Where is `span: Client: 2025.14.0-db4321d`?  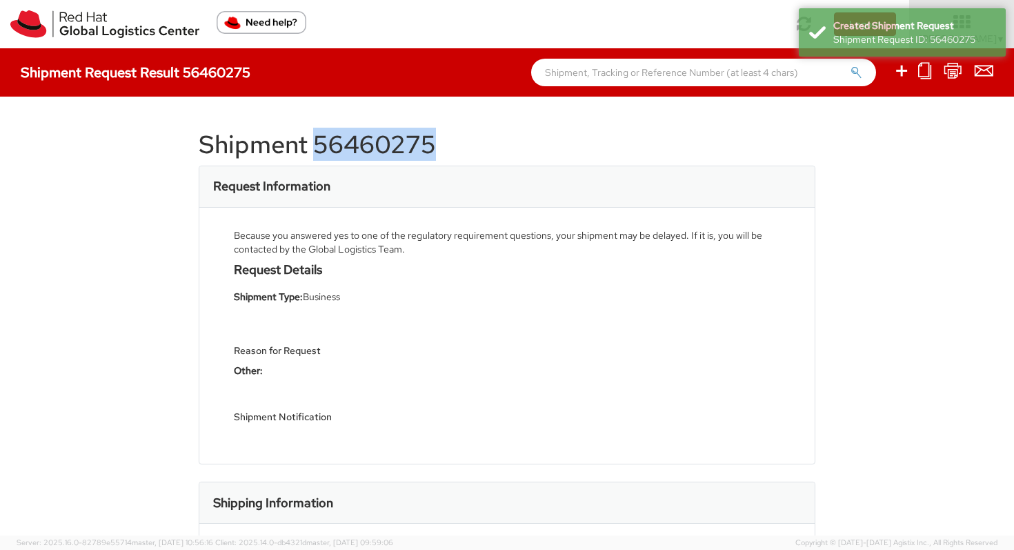
span: Client: 2025.14.0-db4321d is located at coordinates (304, 542).